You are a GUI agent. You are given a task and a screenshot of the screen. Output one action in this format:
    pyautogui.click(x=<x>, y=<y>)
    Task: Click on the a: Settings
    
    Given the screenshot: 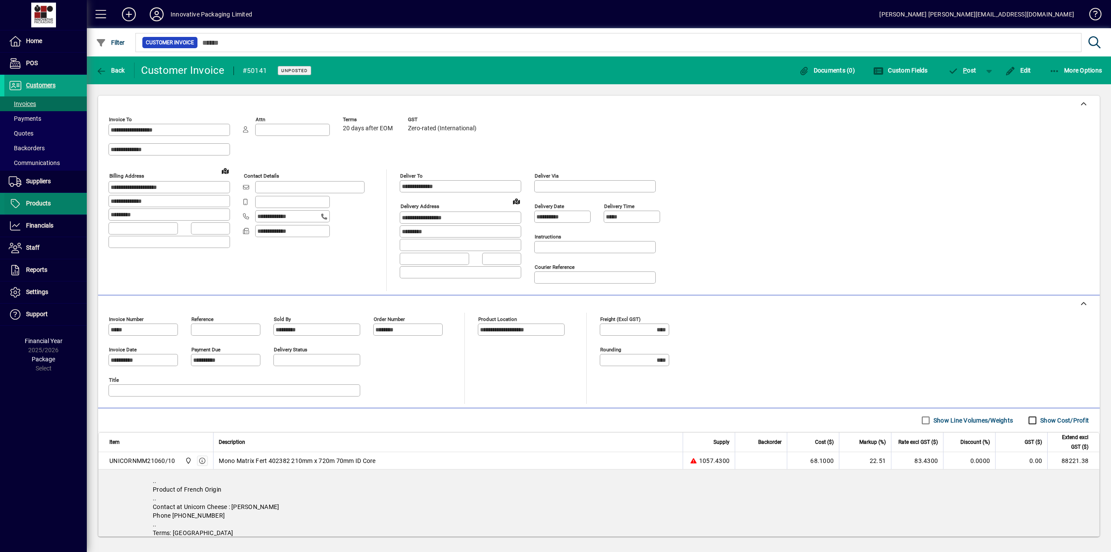 What is the action you would take?
    pyautogui.click(x=46, y=292)
    